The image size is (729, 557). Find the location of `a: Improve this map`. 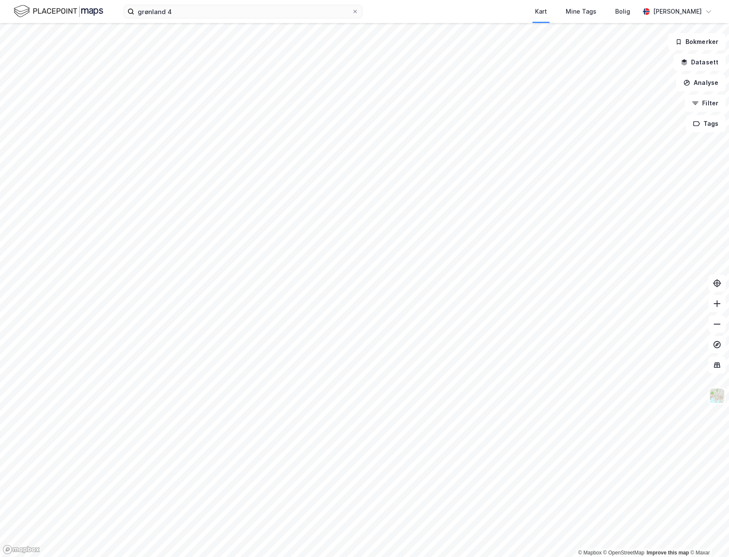

a: Improve this map is located at coordinates (668, 553).